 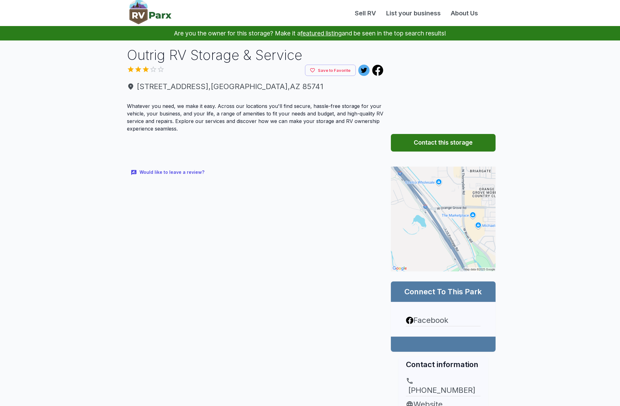 What do you see at coordinates (443, 219) in the screenshot?
I see `a: Map for Outrig RV Storage & Service` at bounding box center [443, 219].